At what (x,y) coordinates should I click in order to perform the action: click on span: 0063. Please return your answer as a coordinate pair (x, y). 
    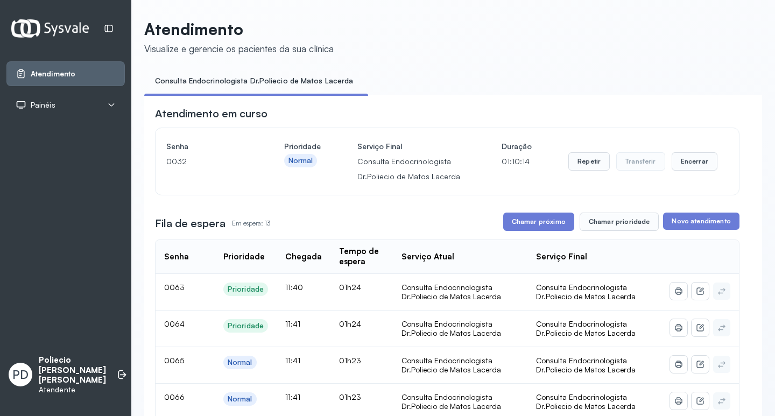
    Looking at the image, I should click on (174, 287).